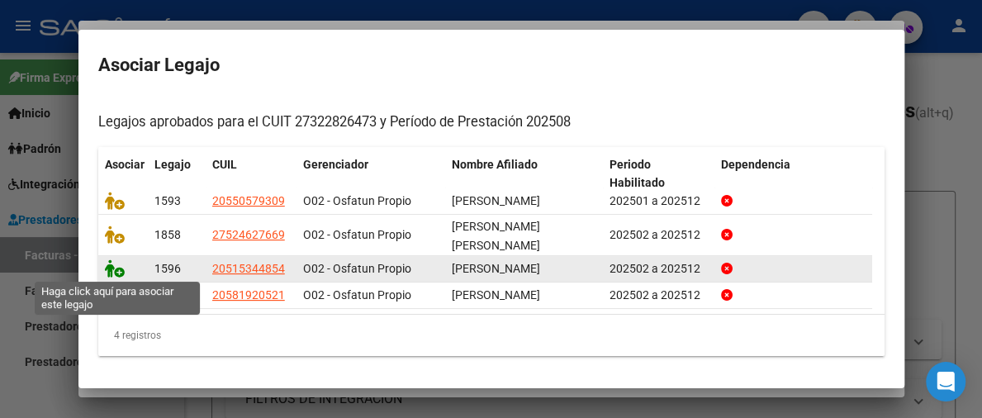 The image size is (982, 418). I want to click on datatable-header-cell: Nombre Afiliado, so click(524, 174).